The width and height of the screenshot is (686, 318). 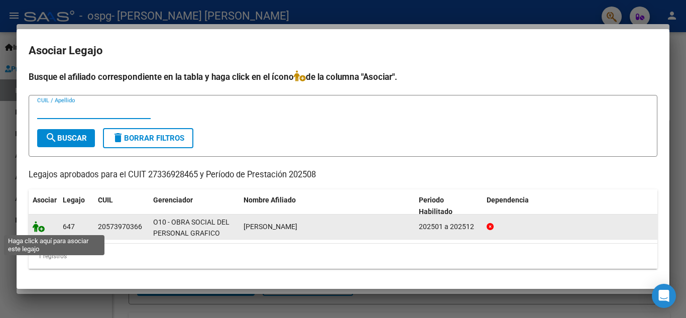 I want to click on button: Buscar, so click(x=66, y=138).